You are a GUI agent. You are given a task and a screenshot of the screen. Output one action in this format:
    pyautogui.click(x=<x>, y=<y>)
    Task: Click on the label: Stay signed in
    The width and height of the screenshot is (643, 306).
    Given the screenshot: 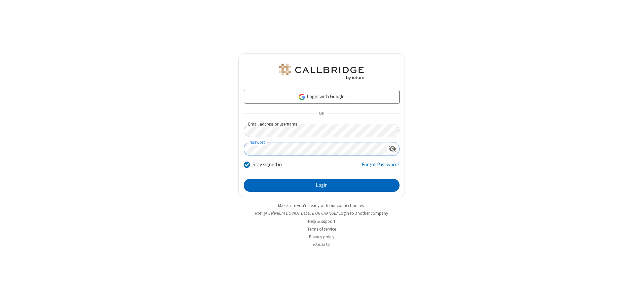 What is the action you would take?
    pyautogui.click(x=267, y=164)
    